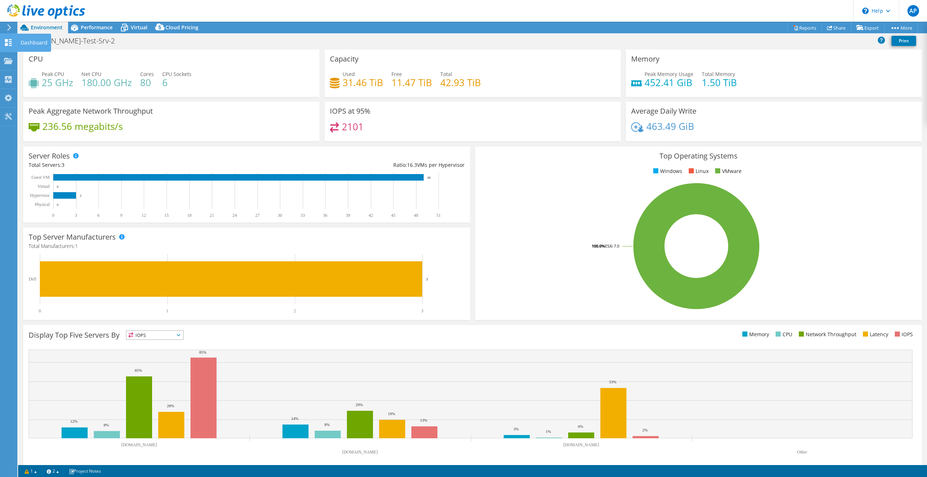 Image resolution: width=927 pixels, height=477 pixels. I want to click on text: Guest VM, so click(41, 178).